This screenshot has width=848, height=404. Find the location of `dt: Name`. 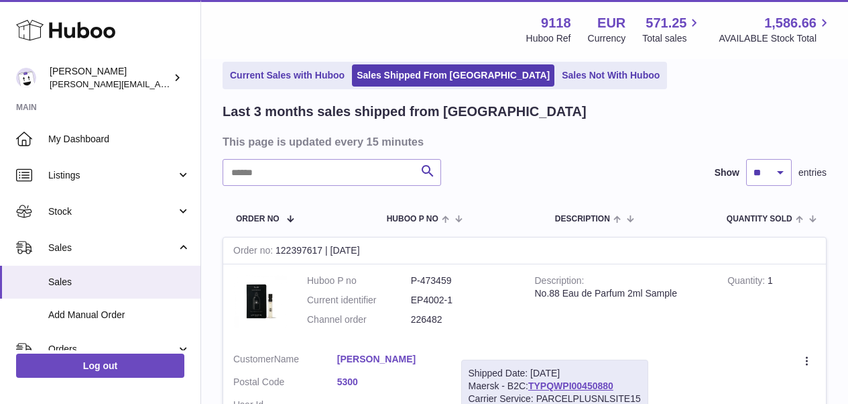

dt: Name is located at coordinates (285, 361).